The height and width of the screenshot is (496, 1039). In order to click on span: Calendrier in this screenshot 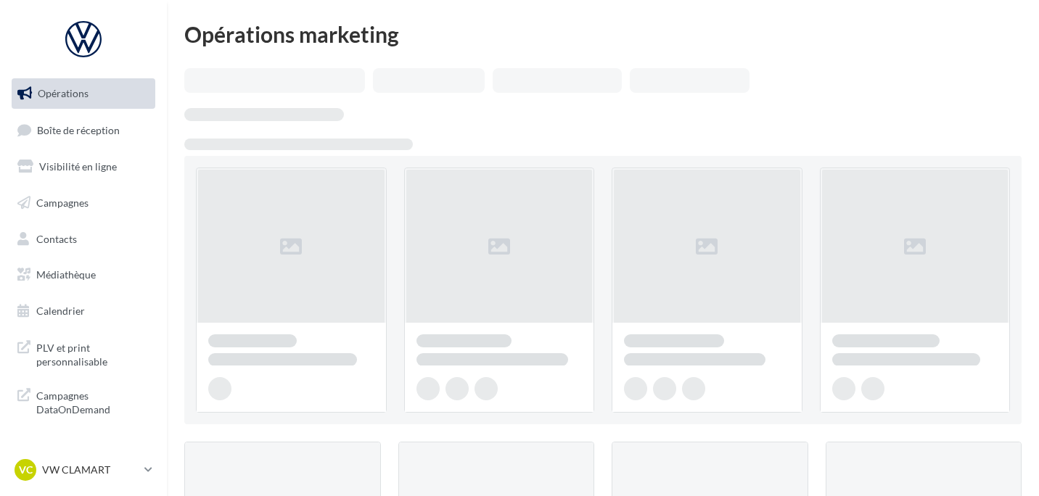, I will do `click(60, 311)`.